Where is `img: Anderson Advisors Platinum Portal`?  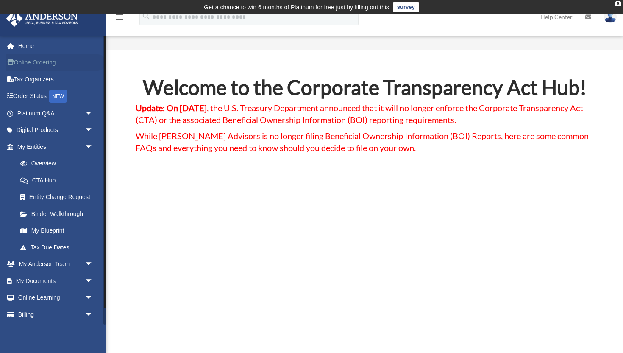
img: Anderson Advisors Platinum Portal is located at coordinates (42, 18).